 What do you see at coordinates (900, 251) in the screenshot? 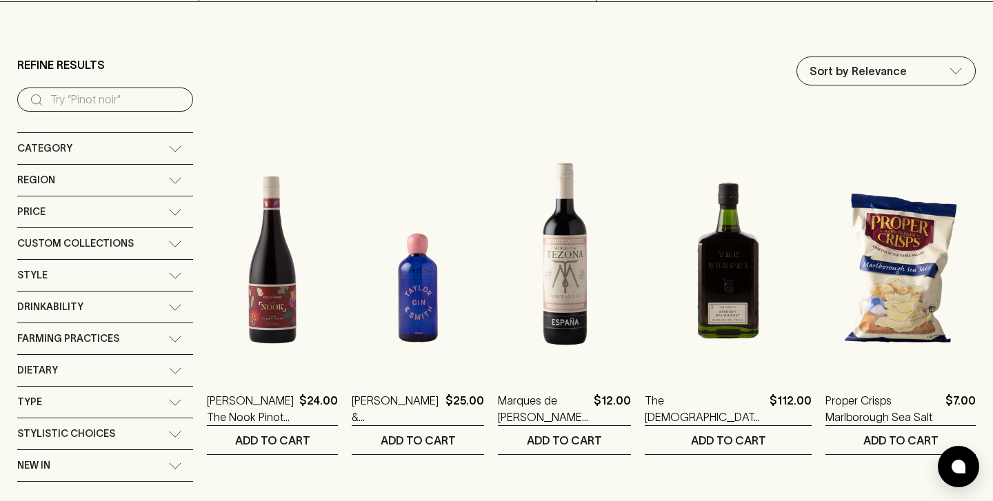
I see `img: Proper Crisps Marlborough Sea Salt` at bounding box center [900, 251].